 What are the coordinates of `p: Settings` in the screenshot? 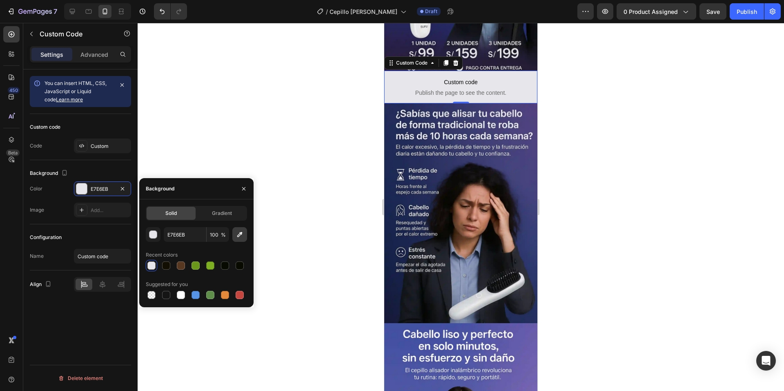 It's located at (52, 54).